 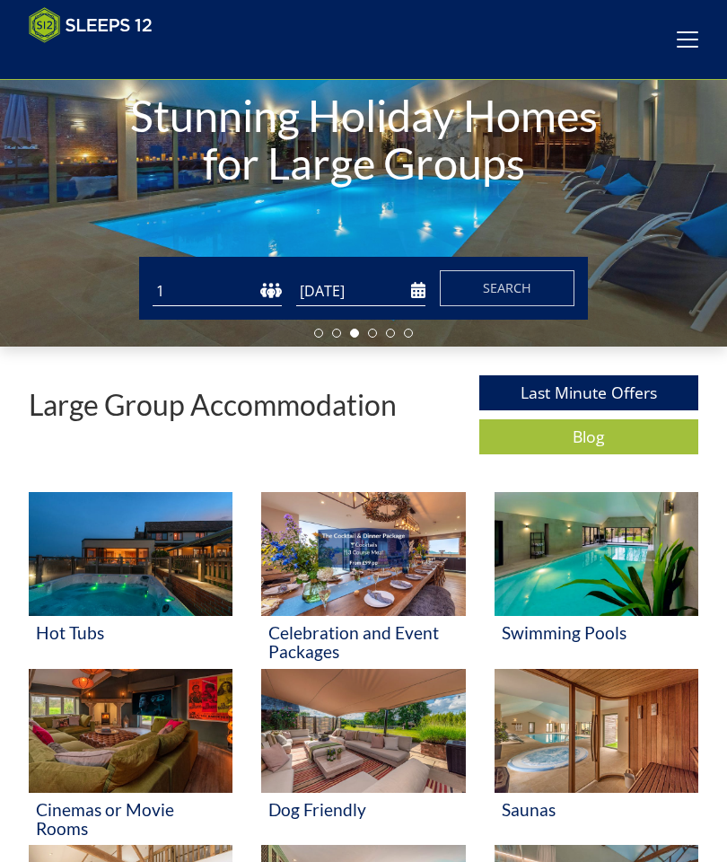 What do you see at coordinates (363, 580) in the screenshot?
I see `a: 'Celebration and Event Packages' - Large Group Accommodation Holiday Ideas Celebration and Event ...` at bounding box center [363, 580].